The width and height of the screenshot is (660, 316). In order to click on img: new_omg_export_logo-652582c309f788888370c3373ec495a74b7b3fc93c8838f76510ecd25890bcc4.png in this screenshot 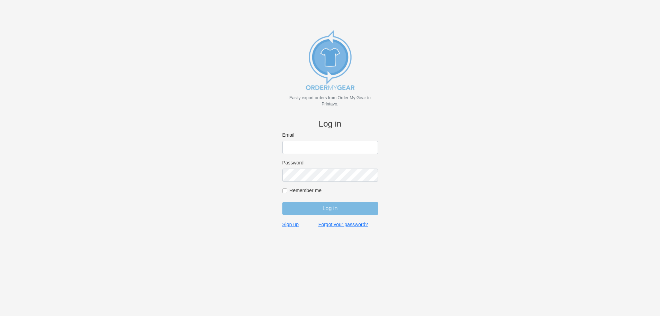, I will do `click(330, 60)`.